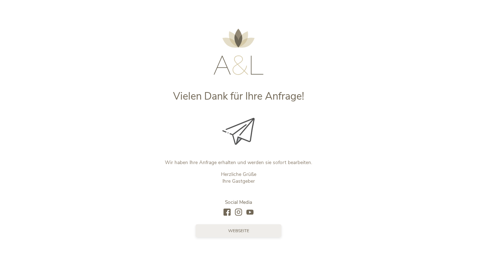  Describe the element at coordinates (239, 202) in the screenshot. I see `span: Social Media` at that location.